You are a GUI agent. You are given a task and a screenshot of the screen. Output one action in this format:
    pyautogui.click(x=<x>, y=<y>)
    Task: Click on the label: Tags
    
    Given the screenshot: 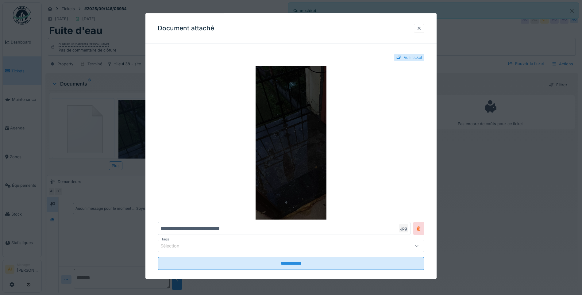 What is the action you would take?
    pyautogui.click(x=165, y=239)
    